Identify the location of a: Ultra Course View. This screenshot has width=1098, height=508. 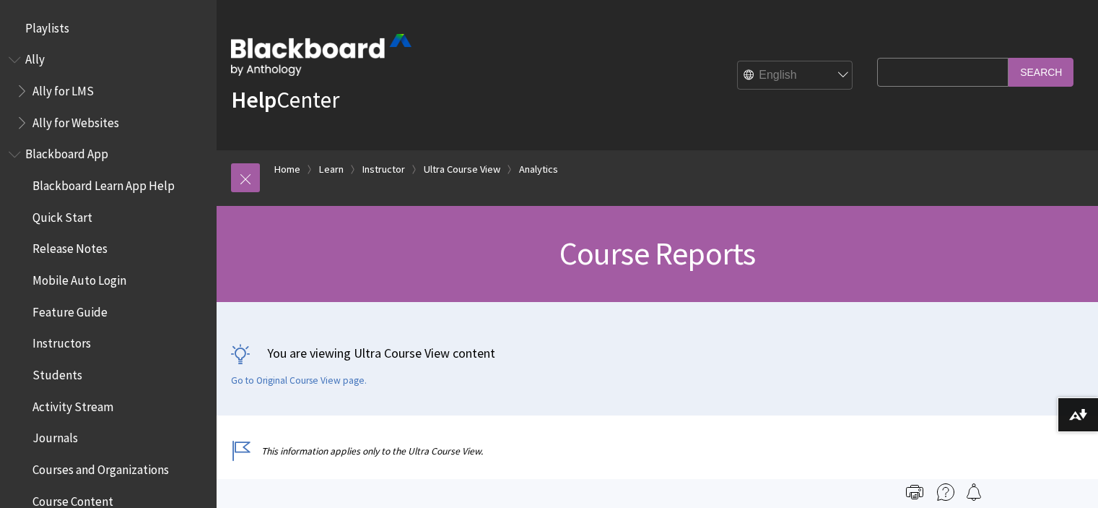
(462, 169).